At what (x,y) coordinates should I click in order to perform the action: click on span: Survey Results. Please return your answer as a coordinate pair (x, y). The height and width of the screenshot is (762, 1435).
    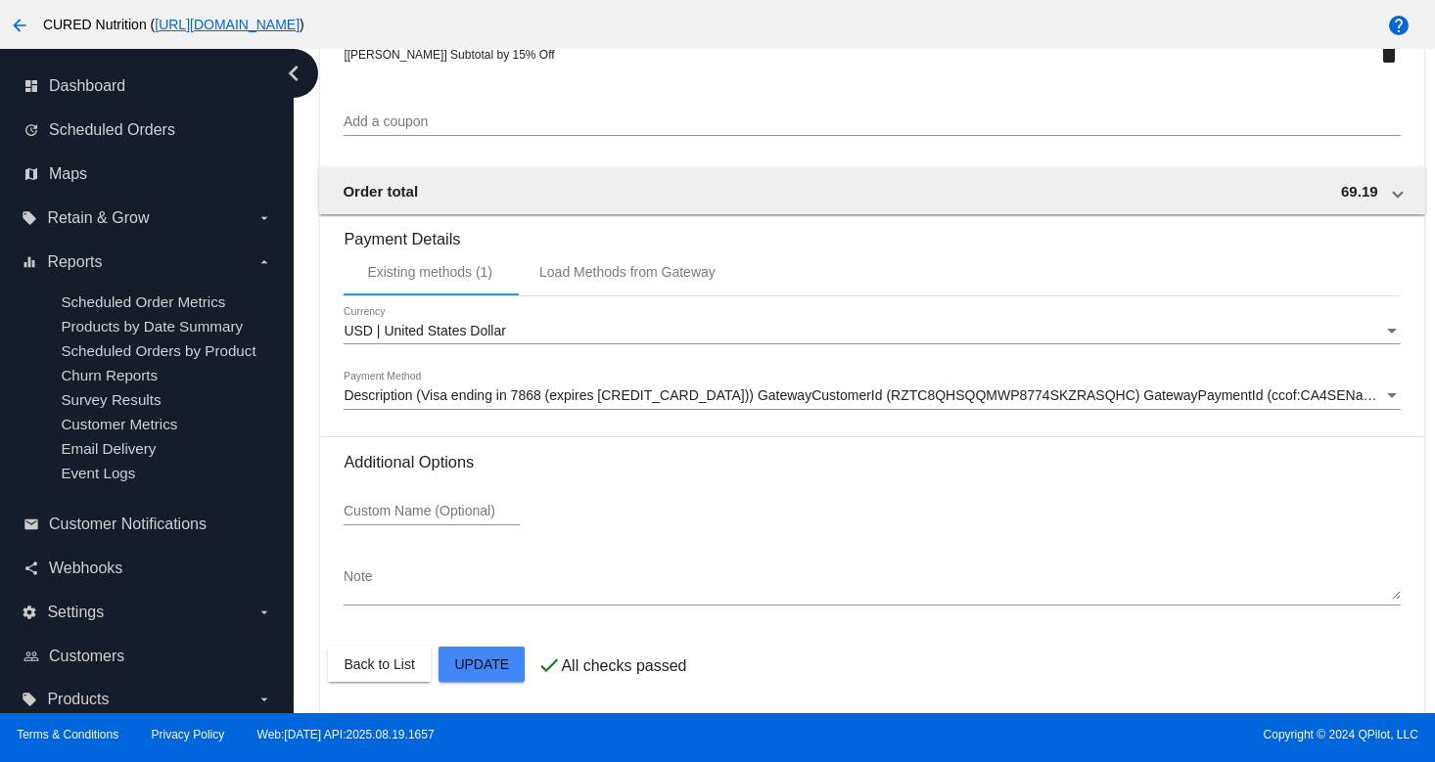
    Looking at the image, I should click on (111, 399).